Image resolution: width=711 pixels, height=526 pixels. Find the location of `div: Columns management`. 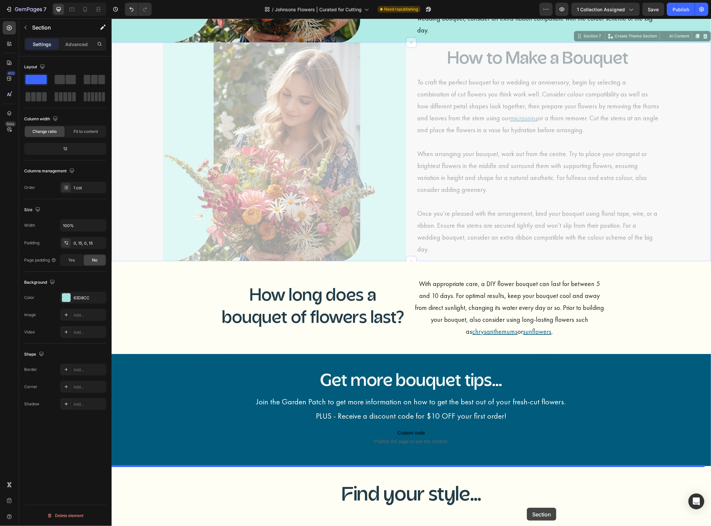

div: Columns management is located at coordinates (50, 171).